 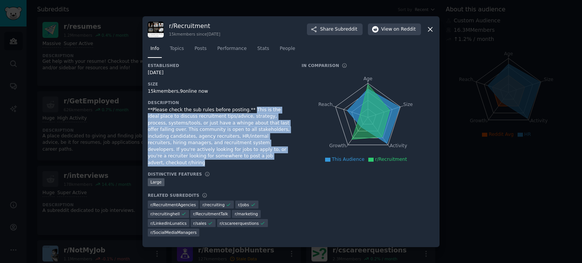 What do you see at coordinates (169, 223) in the screenshot?
I see `span: r/ LinkedInLunatics` at bounding box center [169, 223].